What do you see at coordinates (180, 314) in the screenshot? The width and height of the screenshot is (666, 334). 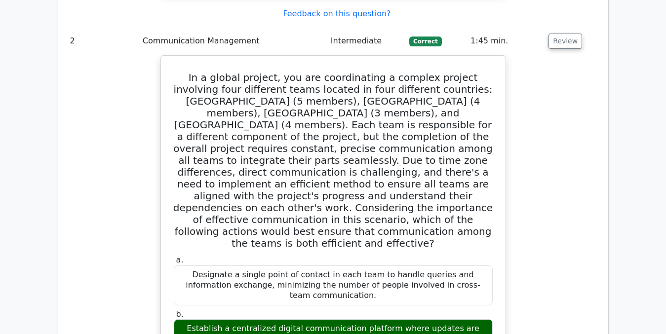 I see `span: b.` at bounding box center [180, 314].